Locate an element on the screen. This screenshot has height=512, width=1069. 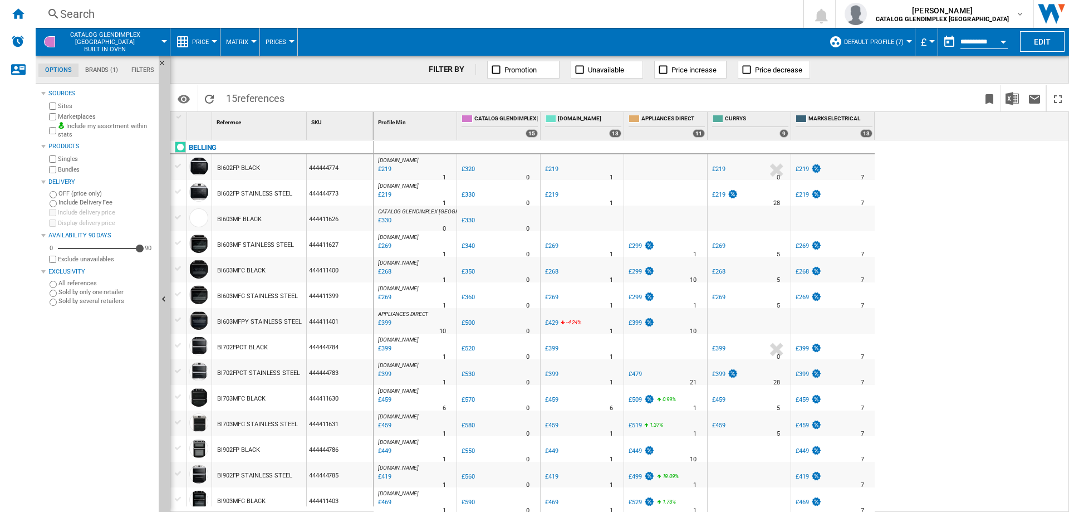
label: Bundles is located at coordinates (106, 169).